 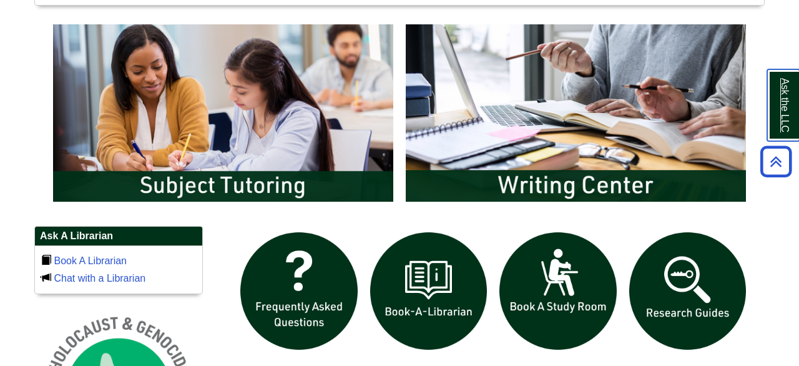 I want to click on h2: Ask A Librarian, so click(x=119, y=236).